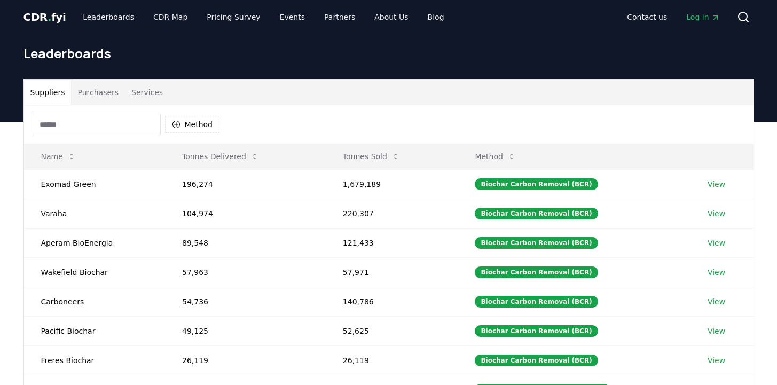 Image resolution: width=777 pixels, height=385 pixels. I want to click on td: 57,971, so click(392, 272).